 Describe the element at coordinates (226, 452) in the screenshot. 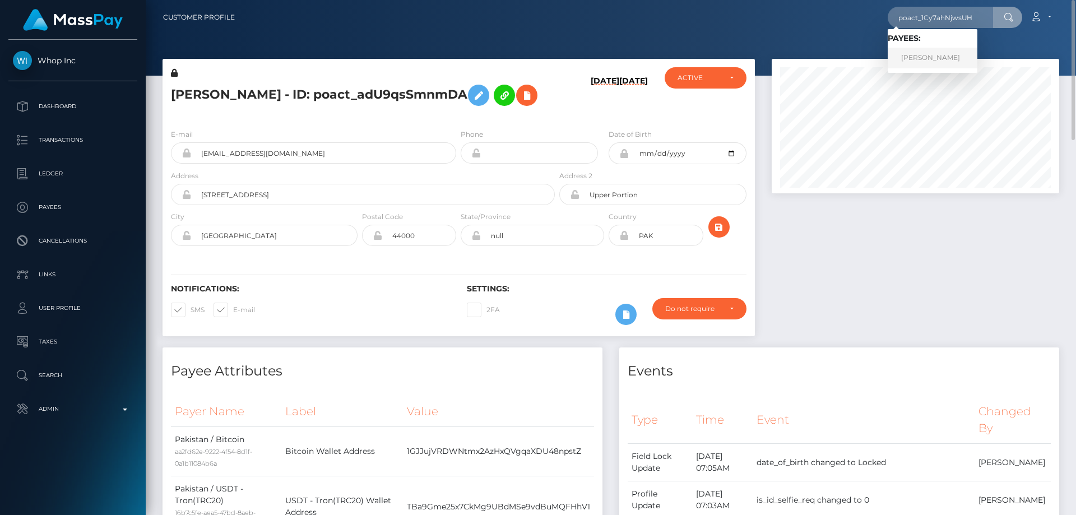

I see `td: Pakistan / Bitcoin` at that location.